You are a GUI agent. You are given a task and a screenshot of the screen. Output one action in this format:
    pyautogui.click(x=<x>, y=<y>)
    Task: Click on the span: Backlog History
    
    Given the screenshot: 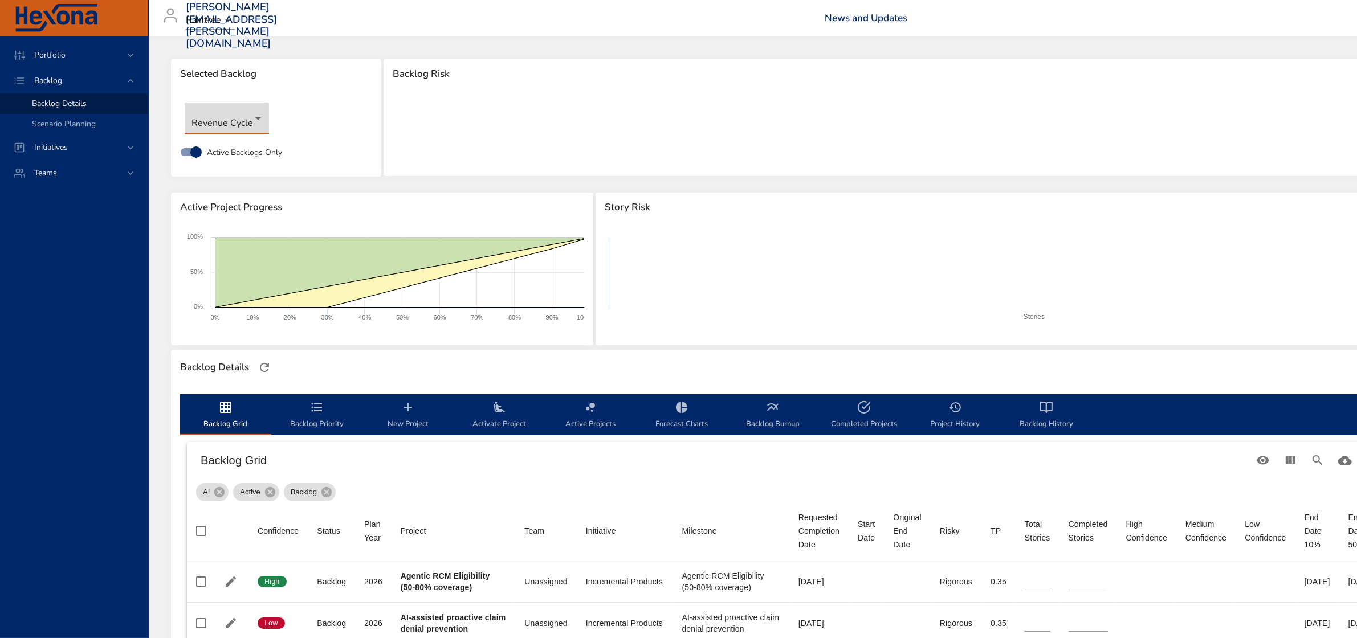 What is the action you would take?
    pyautogui.click(x=1047, y=416)
    